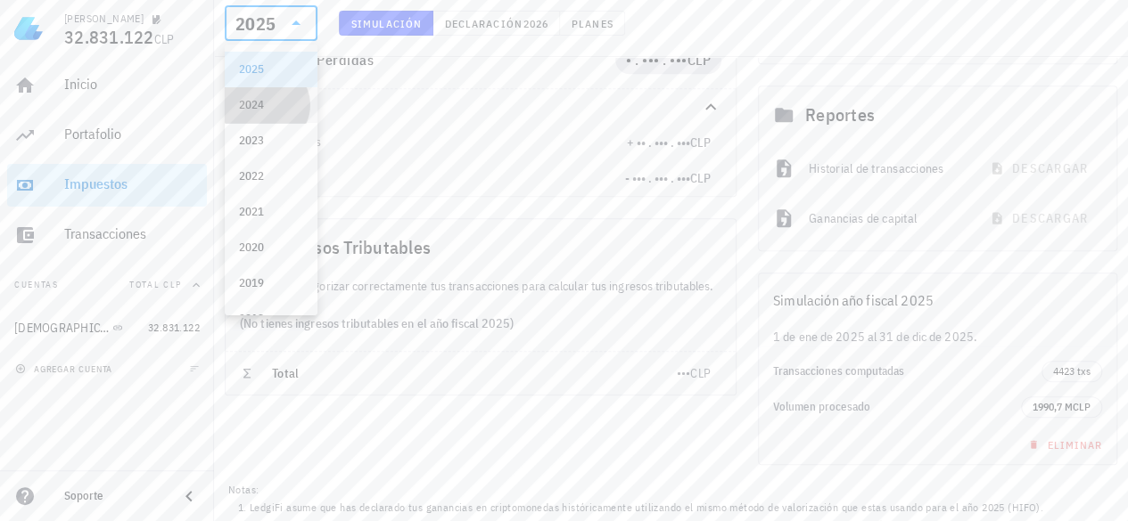  Describe the element at coordinates (1052, 406) in the screenshot. I see `span: 1990,7 M` at that location.